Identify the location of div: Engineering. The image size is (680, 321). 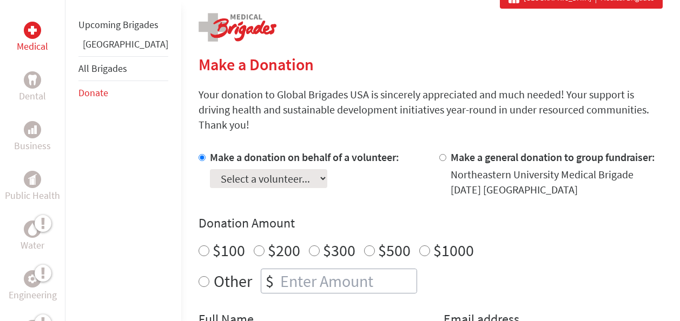
(32, 279).